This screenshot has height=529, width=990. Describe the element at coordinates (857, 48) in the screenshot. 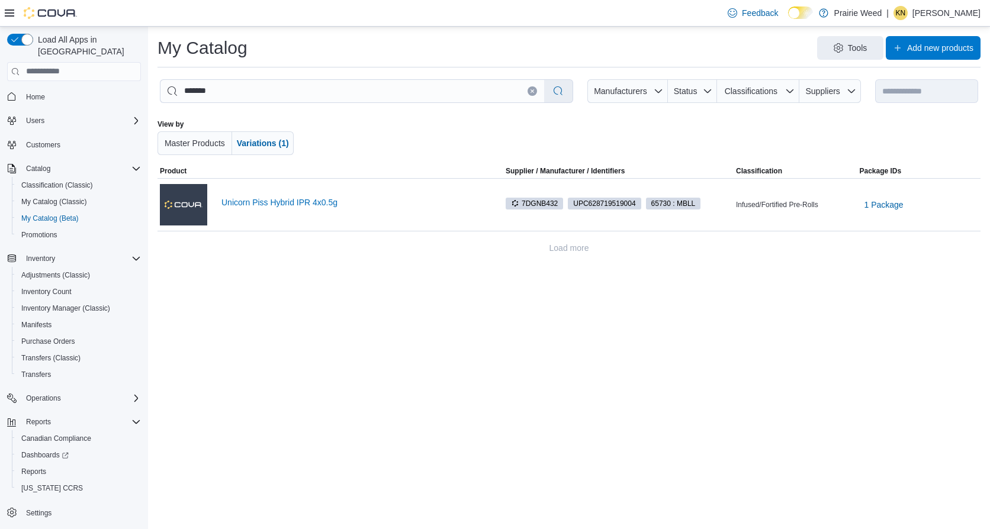

I see `span: Tools` at that location.